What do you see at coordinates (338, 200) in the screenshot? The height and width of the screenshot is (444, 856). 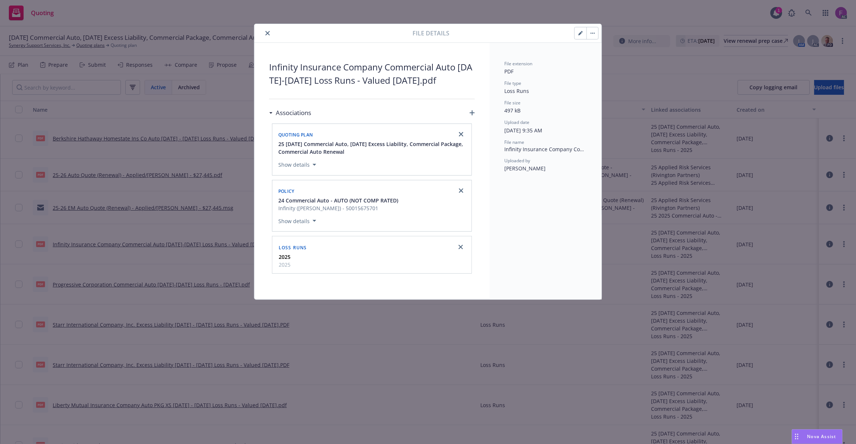 I see `span: 24 Commercial Auto - AUTO (NOT COMP RATED)` at bounding box center [338, 200].